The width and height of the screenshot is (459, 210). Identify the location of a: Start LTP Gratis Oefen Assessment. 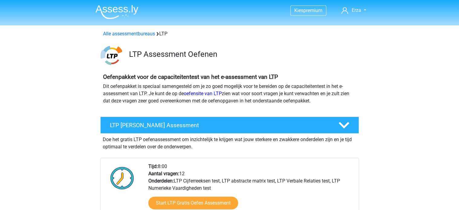
(193, 203).